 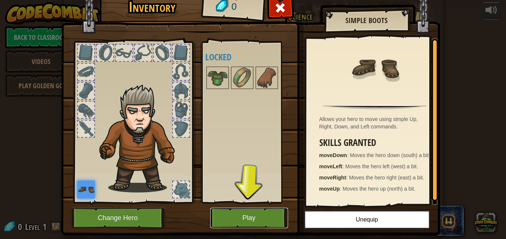 I want to click on span: Moves the hero up (north) a bit., so click(x=379, y=189).